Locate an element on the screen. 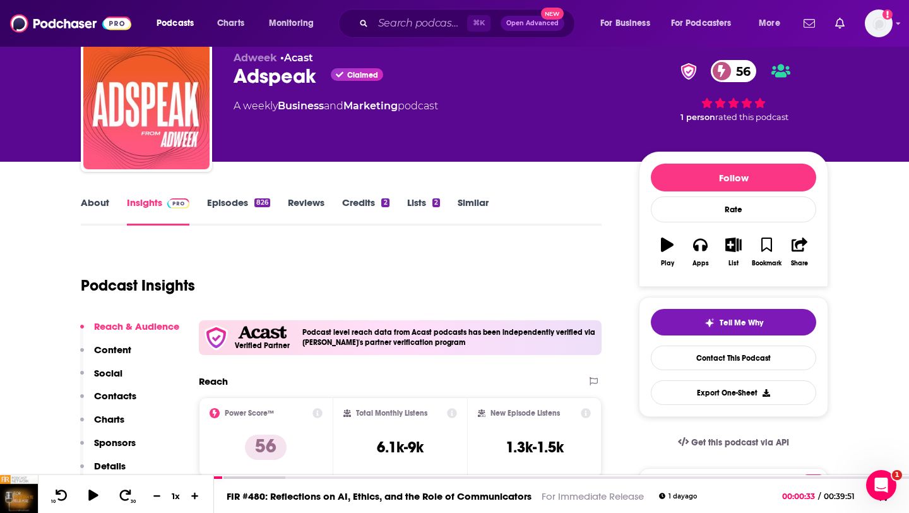 This screenshot has height=513, width=909. span: 1 is located at coordinates (897, 475).